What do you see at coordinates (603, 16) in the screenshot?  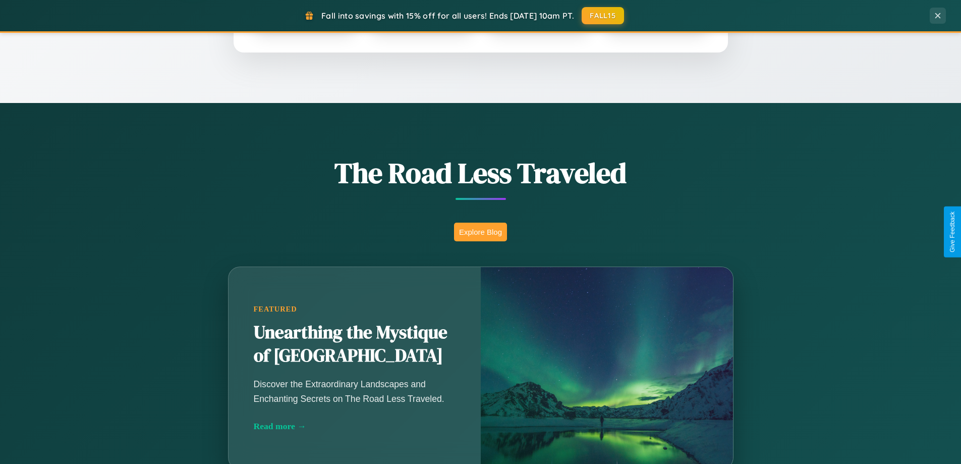 I see `button: FALL15` at bounding box center [603, 16].